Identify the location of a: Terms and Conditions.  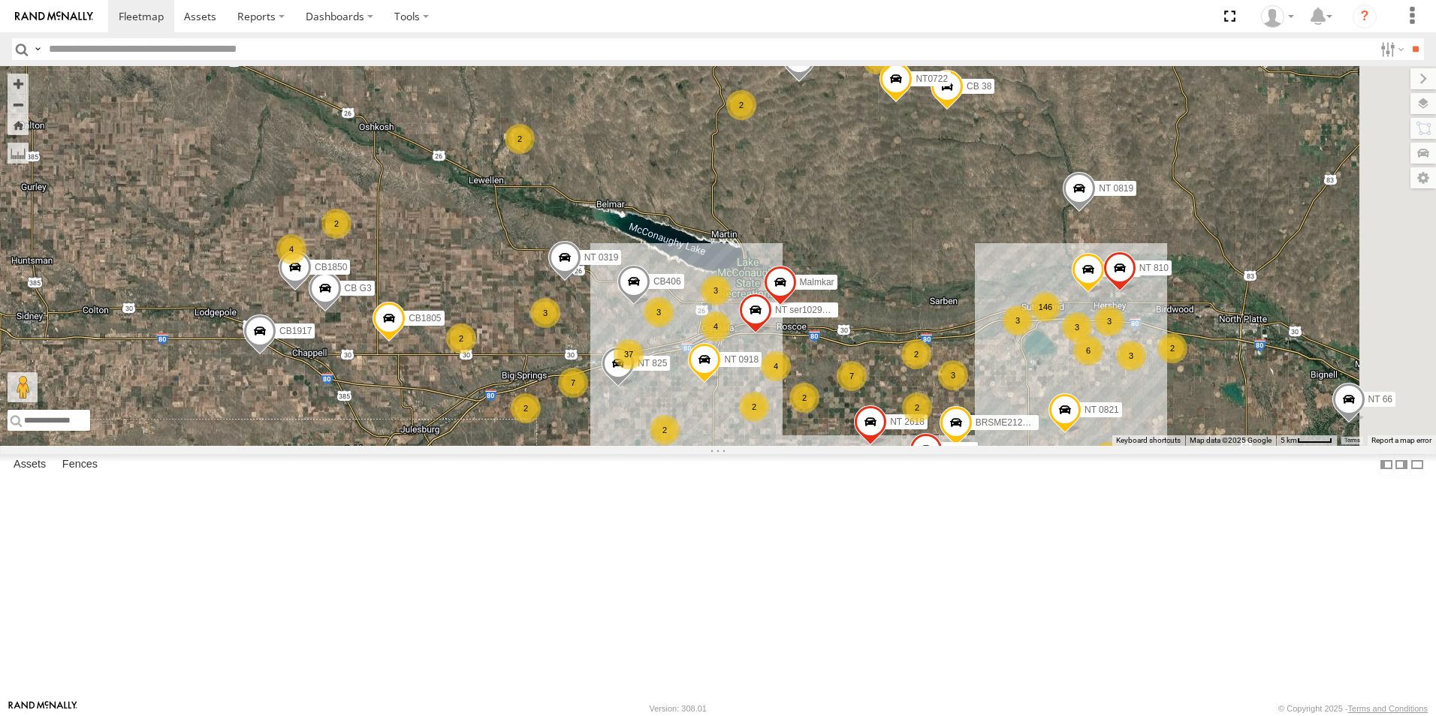
(1388, 709).